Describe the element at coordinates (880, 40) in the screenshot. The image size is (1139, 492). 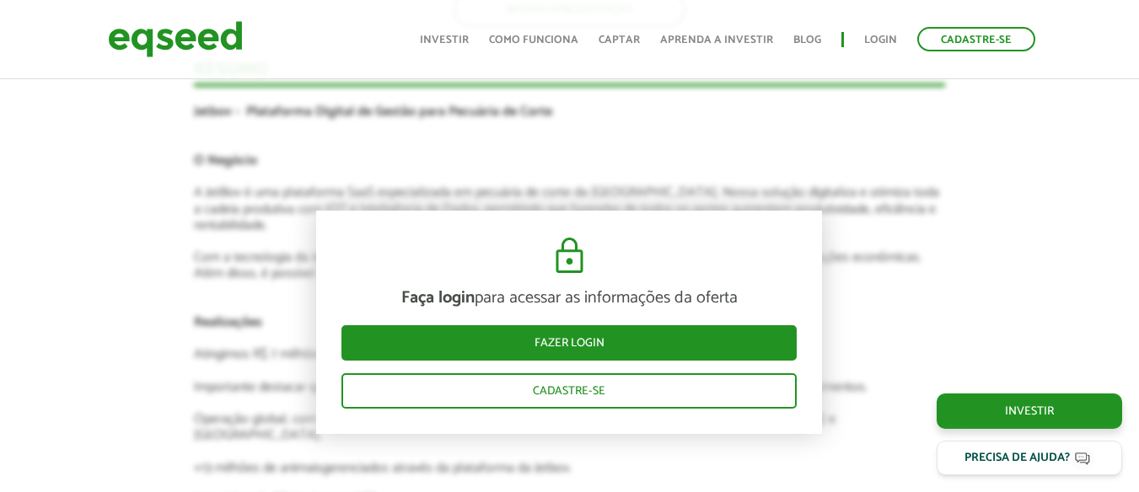
I see `a: Login` at that location.